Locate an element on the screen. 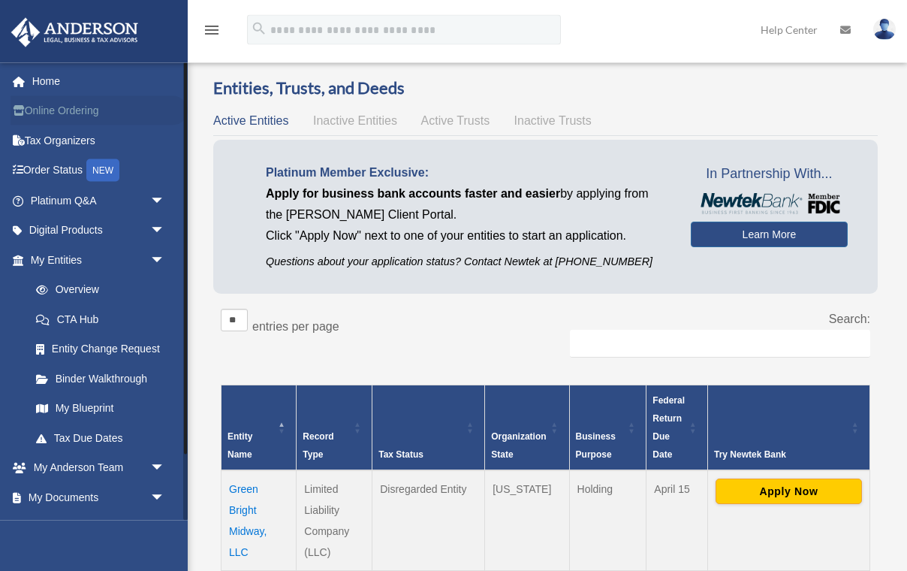 This screenshot has height=571, width=907. th: Record Type: Activate to sort is located at coordinates (334, 429).